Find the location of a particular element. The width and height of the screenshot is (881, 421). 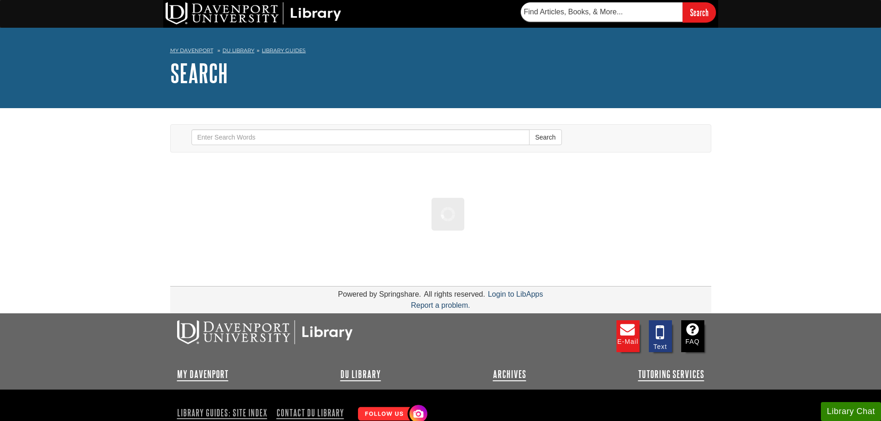

div: Powered by Springshare. is located at coordinates (380, 294).